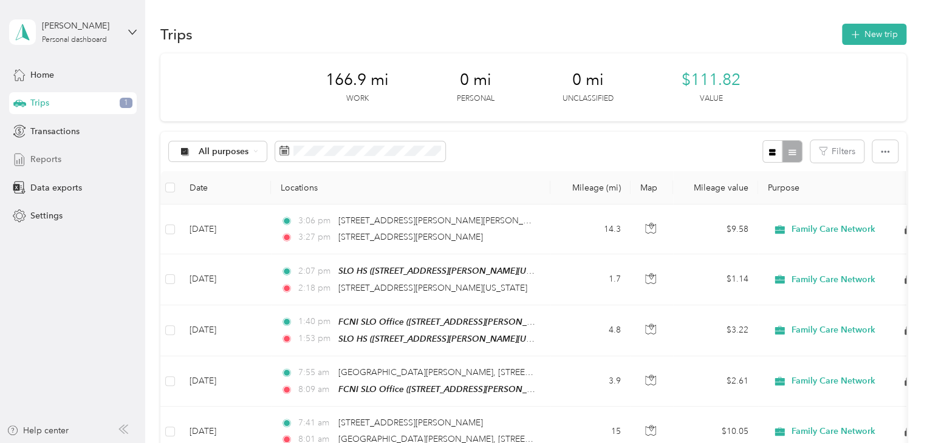 This screenshot has height=443, width=927. Describe the element at coordinates (410, 188) in the screenshot. I see `th: Locations` at that location.